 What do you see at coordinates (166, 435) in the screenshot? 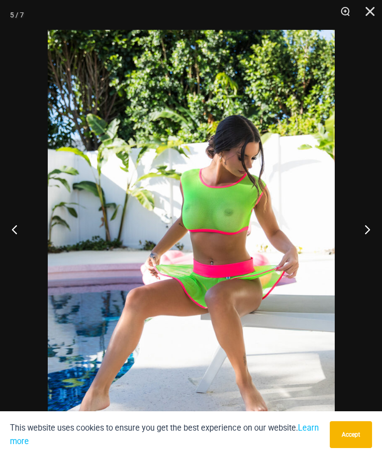
I see `p: This website uses cookies to ensure you get the best experience on our website.` at bounding box center [166, 435].